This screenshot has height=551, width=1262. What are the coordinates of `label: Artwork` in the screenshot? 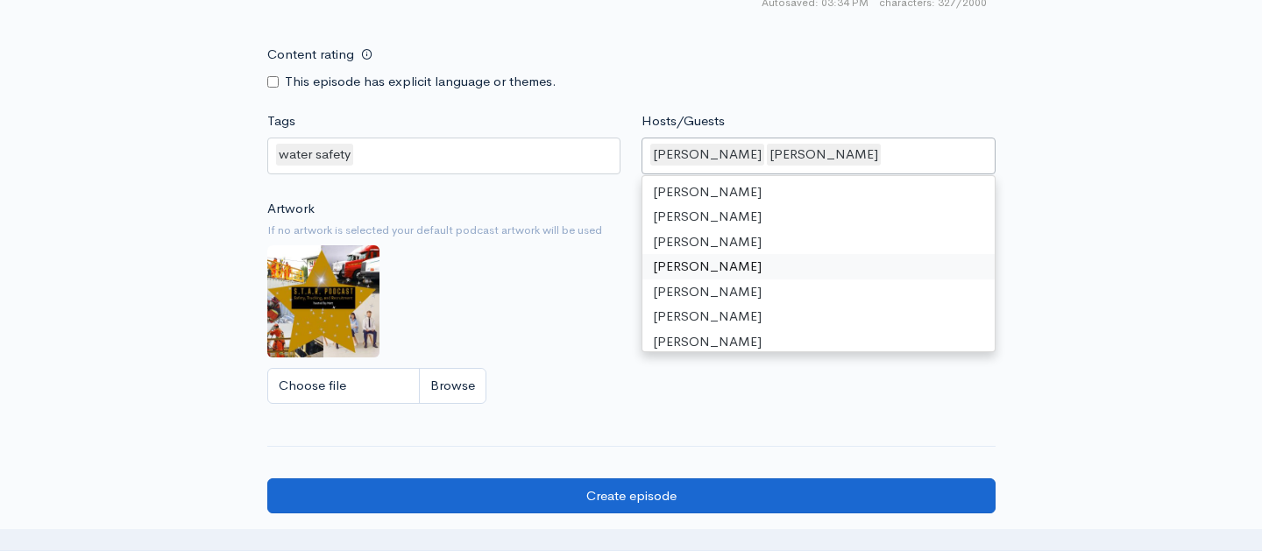 It's located at (291, 209).